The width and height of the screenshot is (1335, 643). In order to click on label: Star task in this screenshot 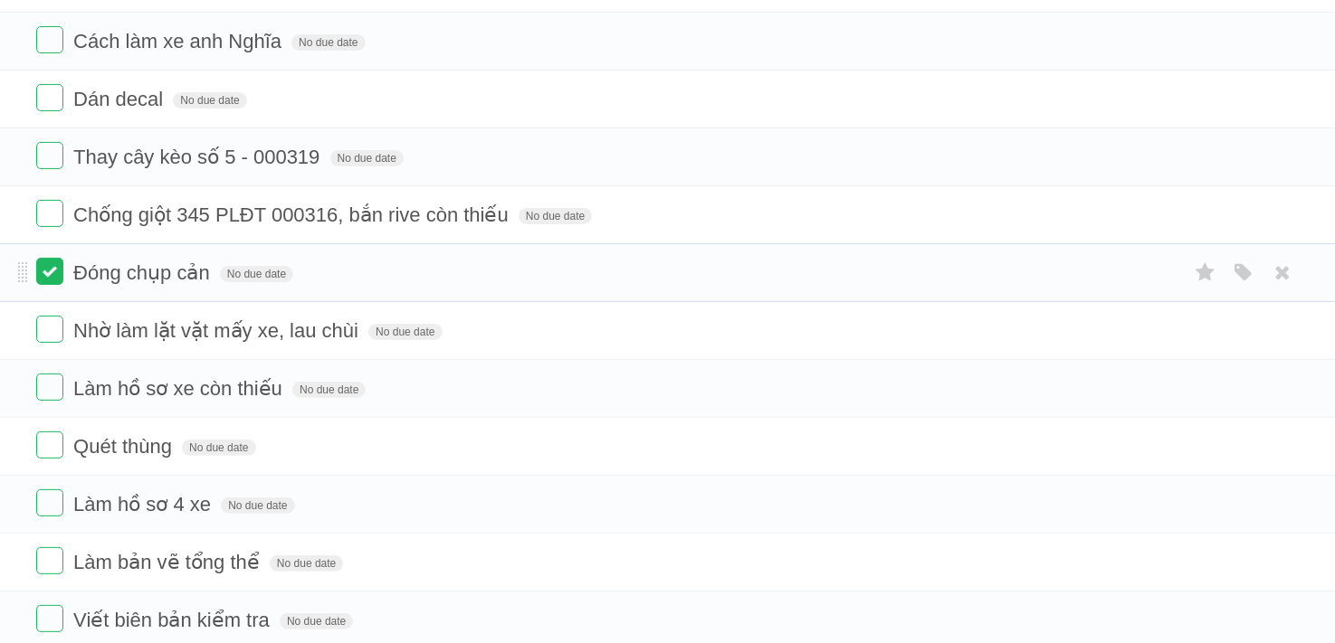, I will do `click(1205, 272)`.